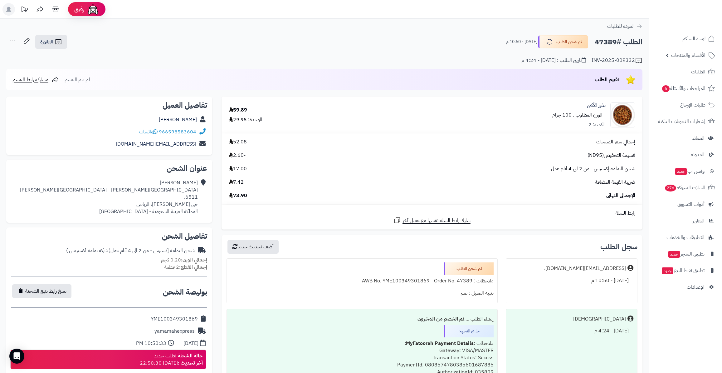 This screenshot has width=722, height=373. Describe the element at coordinates (686, 254) in the screenshot. I see `span: تطبيق المتجر` at that location.